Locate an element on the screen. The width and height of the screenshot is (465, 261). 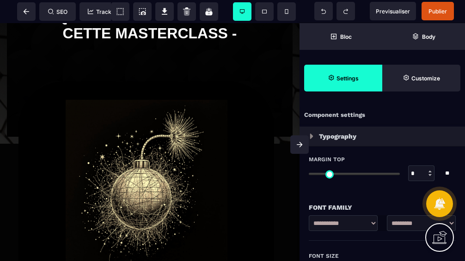
span: Screenshot is located at coordinates (142, 12).